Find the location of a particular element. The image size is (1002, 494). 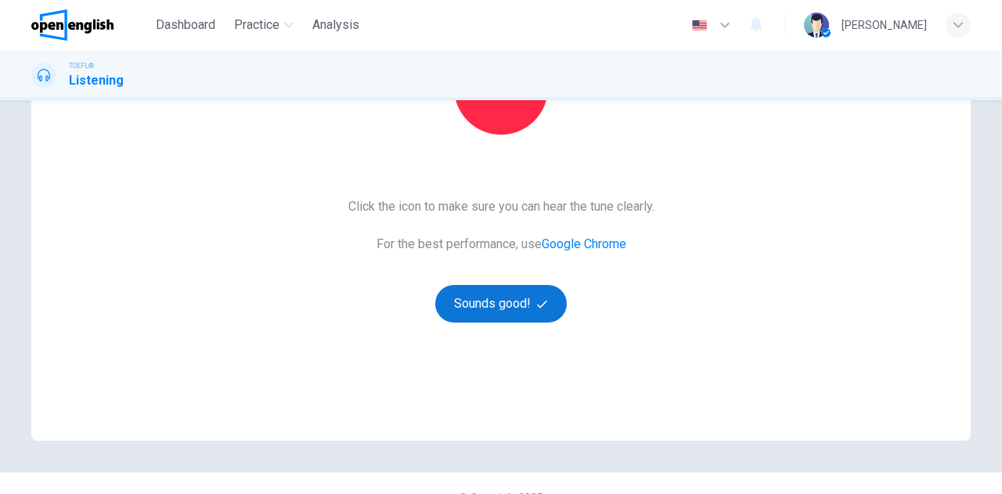

span: Analysis is located at coordinates (336, 25).